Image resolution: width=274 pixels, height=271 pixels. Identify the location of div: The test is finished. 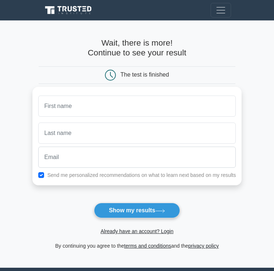
(145, 75).